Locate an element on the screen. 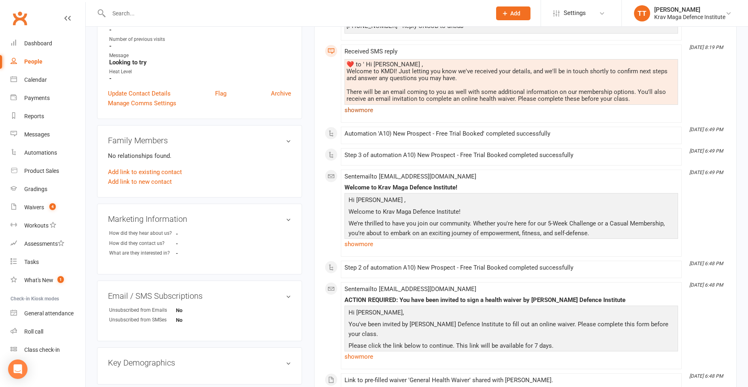 The width and height of the screenshot is (748, 387). div: TT is located at coordinates (642, 13).